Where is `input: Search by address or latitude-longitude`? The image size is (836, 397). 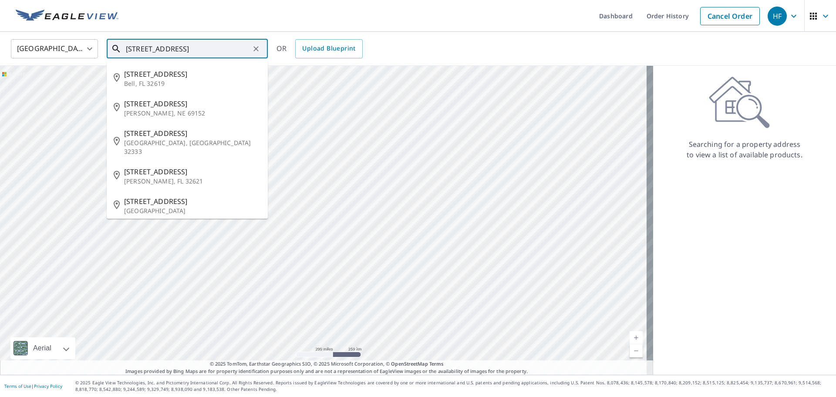 input: Search by address or latitude-longitude is located at coordinates (188, 49).